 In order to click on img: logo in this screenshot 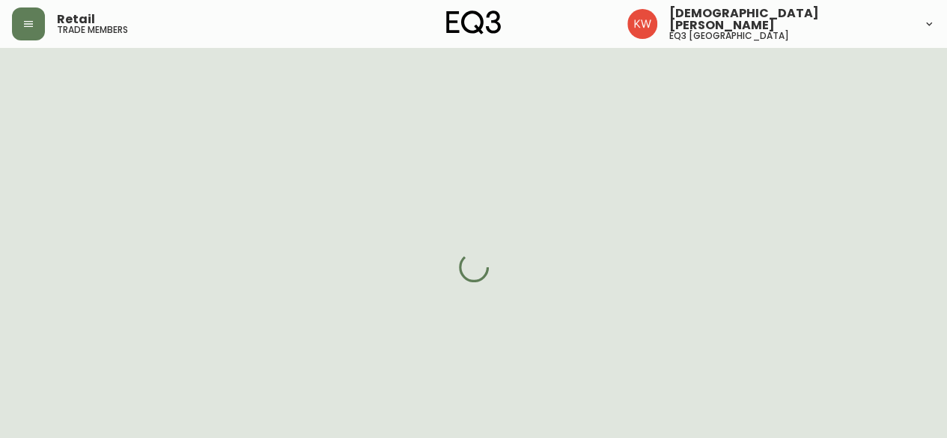, I will do `click(474, 22)`.